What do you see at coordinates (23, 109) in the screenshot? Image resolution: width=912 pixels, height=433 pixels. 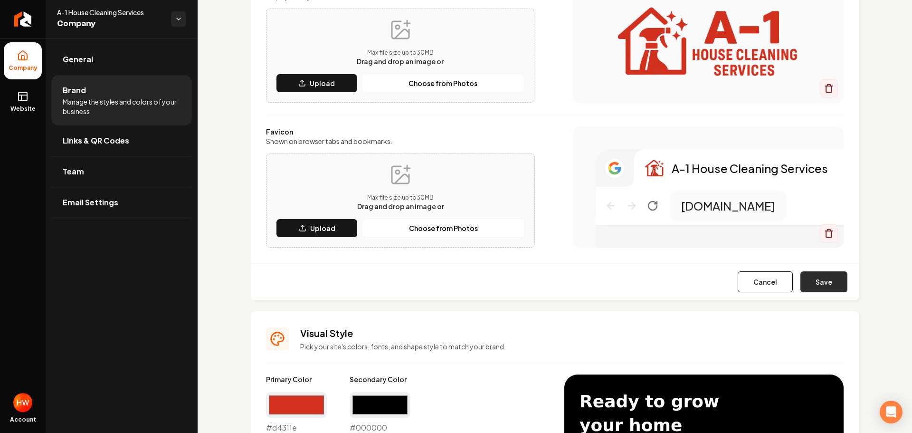 I see `span: Website` at bounding box center [23, 109].